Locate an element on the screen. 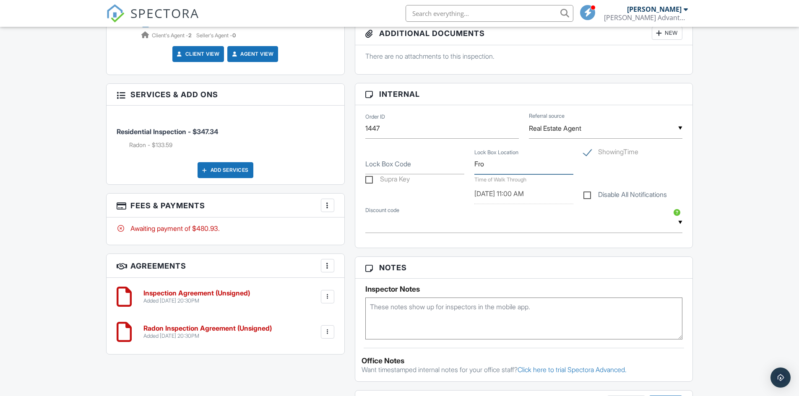 This screenshot has height=396, width=799. label: Lock Box Location is located at coordinates (496, 153).